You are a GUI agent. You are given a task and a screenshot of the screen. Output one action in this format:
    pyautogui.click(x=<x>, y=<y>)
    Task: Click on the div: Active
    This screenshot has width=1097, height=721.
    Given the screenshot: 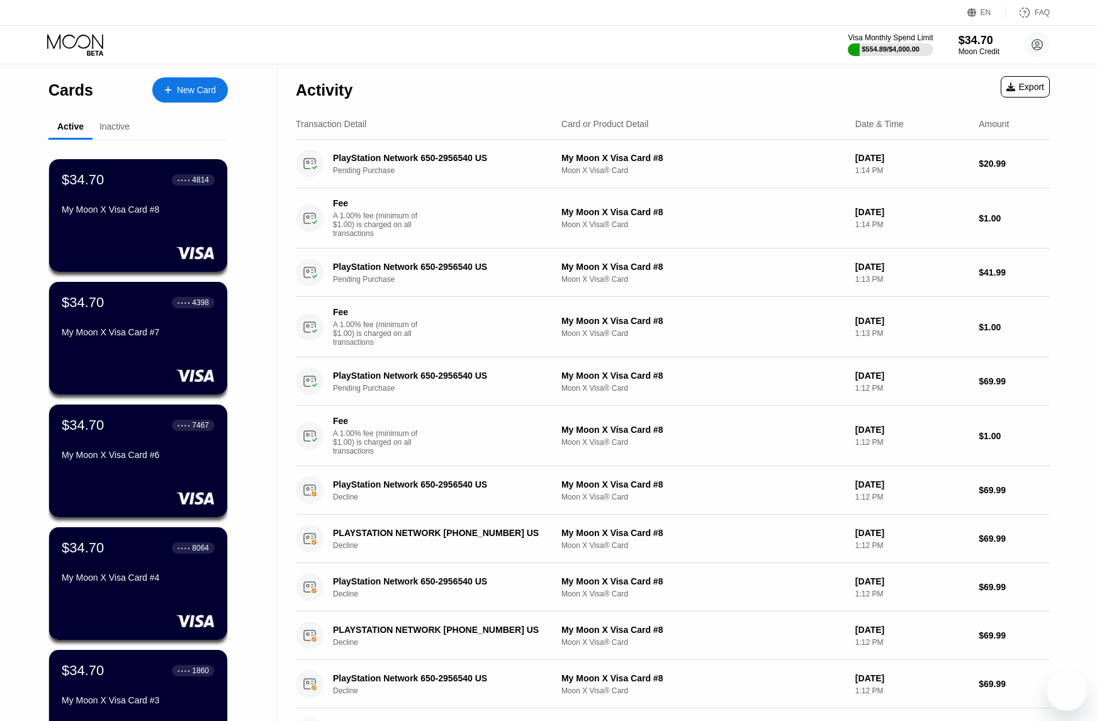 What is the action you would take?
    pyautogui.click(x=70, y=127)
    